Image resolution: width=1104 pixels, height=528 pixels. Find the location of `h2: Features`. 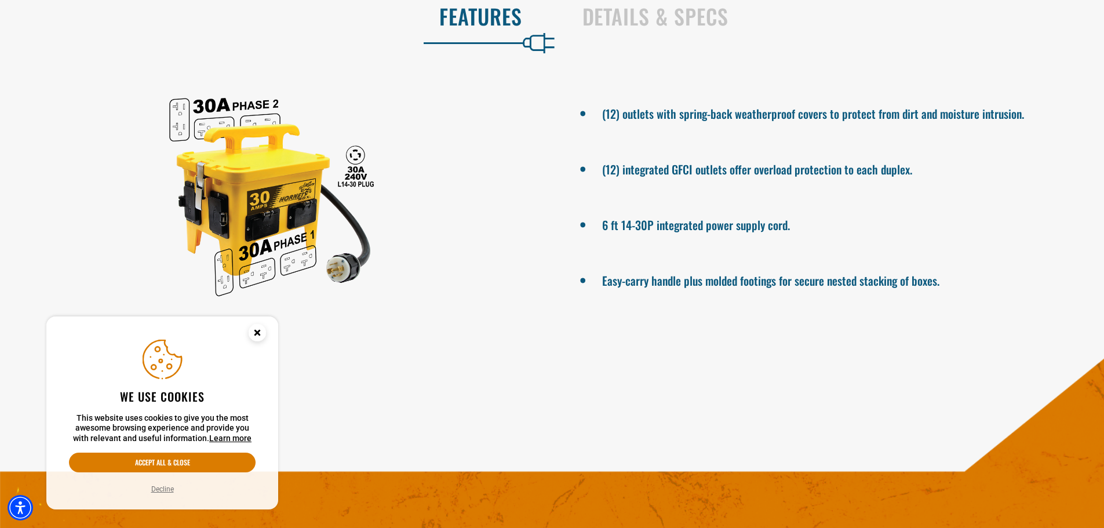

h2: Features is located at coordinates (273, 16).